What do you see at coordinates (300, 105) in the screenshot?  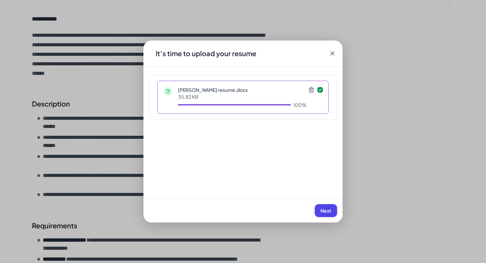 I see `div: 100%` at bounding box center [300, 105].